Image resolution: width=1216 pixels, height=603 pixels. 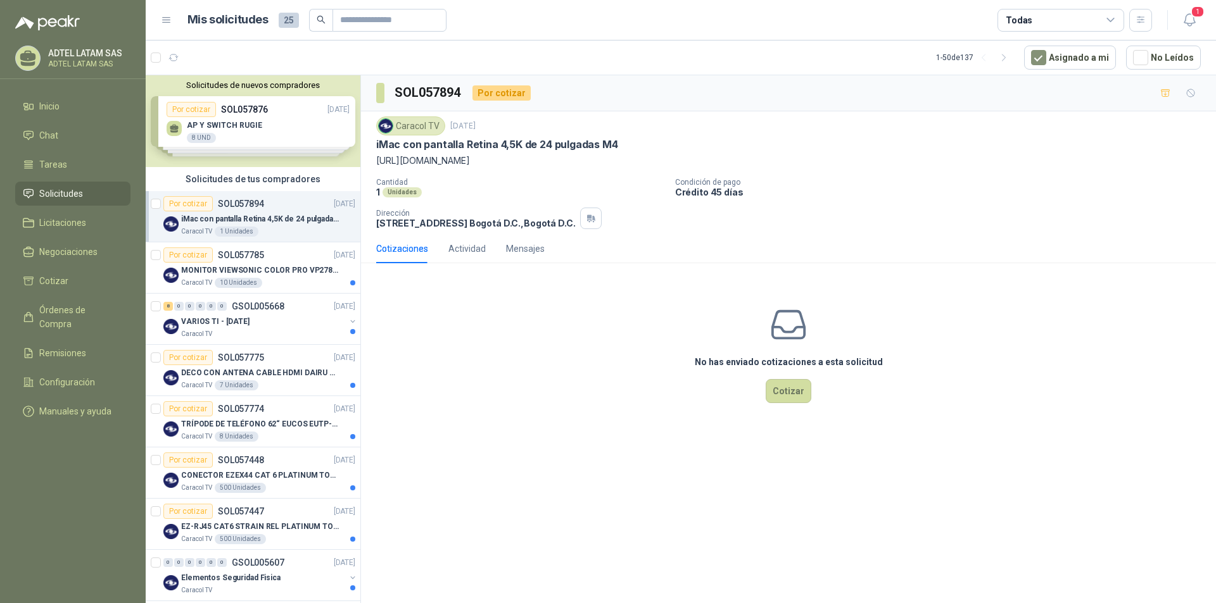 I want to click on h1: Mis solicitudes, so click(x=228, y=20).